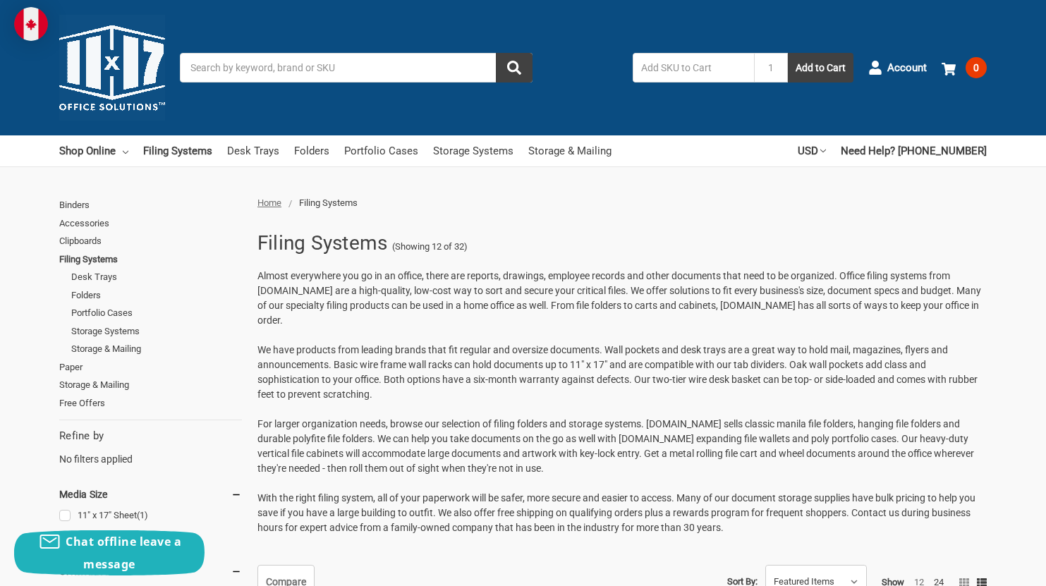  Describe the element at coordinates (94, 151) in the screenshot. I see `a: Shop Online` at that location.